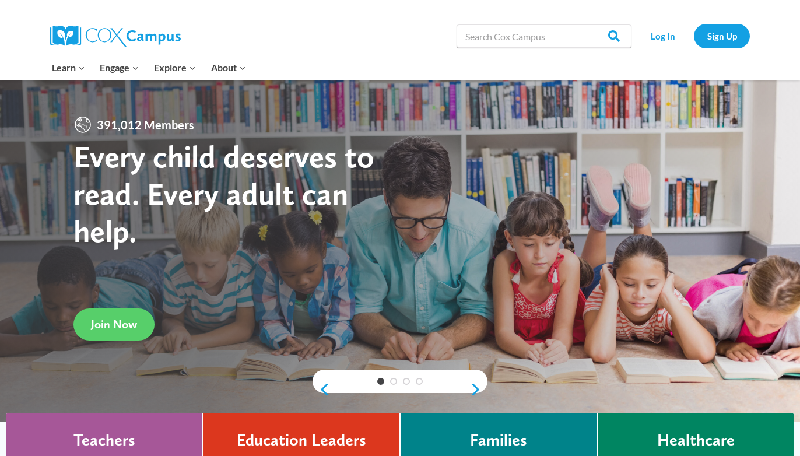 This screenshot has height=456, width=800. What do you see at coordinates (544, 36) in the screenshot?
I see `input: Search Cox Campus` at bounding box center [544, 36].